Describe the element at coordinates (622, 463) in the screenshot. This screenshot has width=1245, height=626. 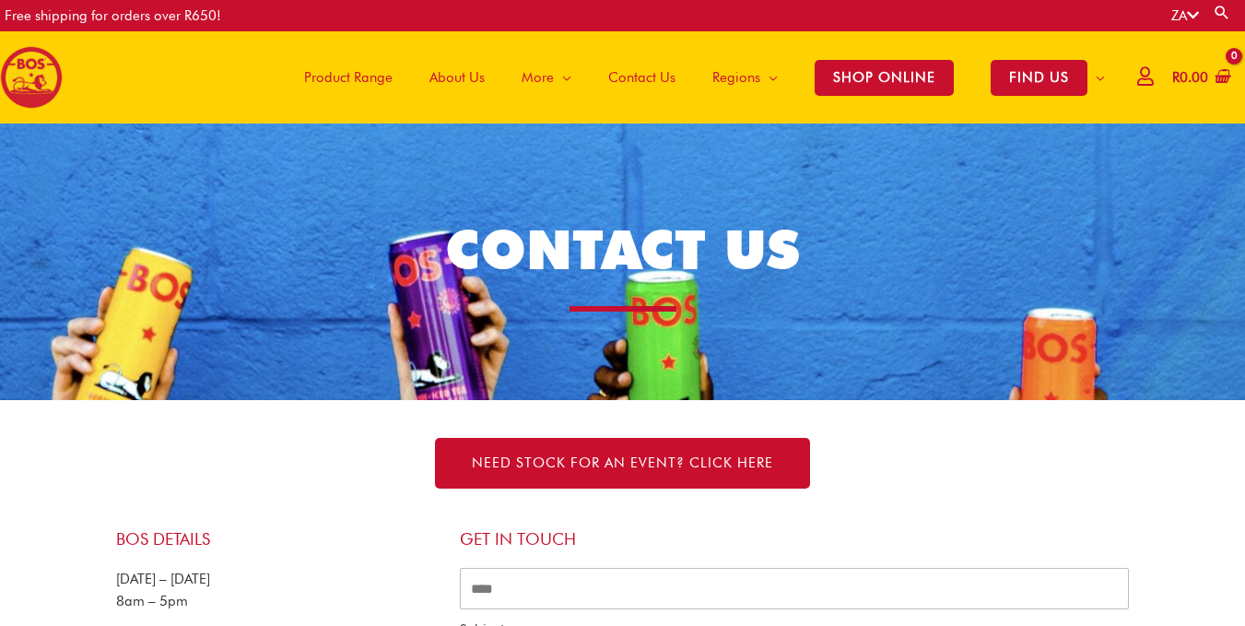
I see `a: NEED STOCK FOR AN EVENT? Click here` at that location.